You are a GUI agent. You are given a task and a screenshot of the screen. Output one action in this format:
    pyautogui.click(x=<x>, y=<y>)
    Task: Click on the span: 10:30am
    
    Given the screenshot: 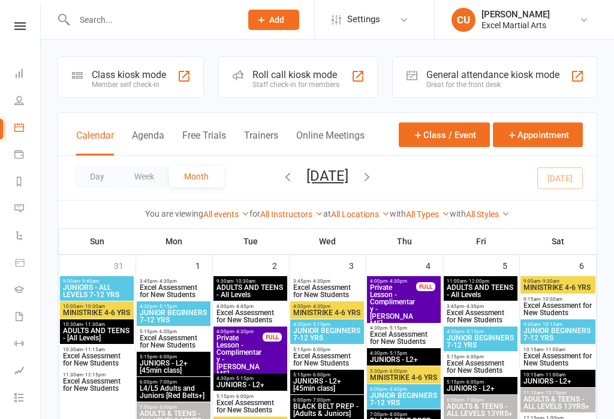 What is the action you would take?
    pyautogui.click(x=97, y=349)
    